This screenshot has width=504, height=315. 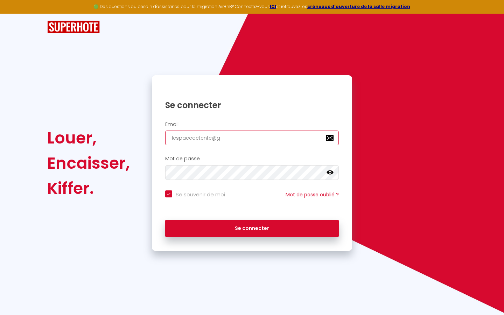 I want to click on a: Mot de passe oublié ?, so click(x=312, y=195).